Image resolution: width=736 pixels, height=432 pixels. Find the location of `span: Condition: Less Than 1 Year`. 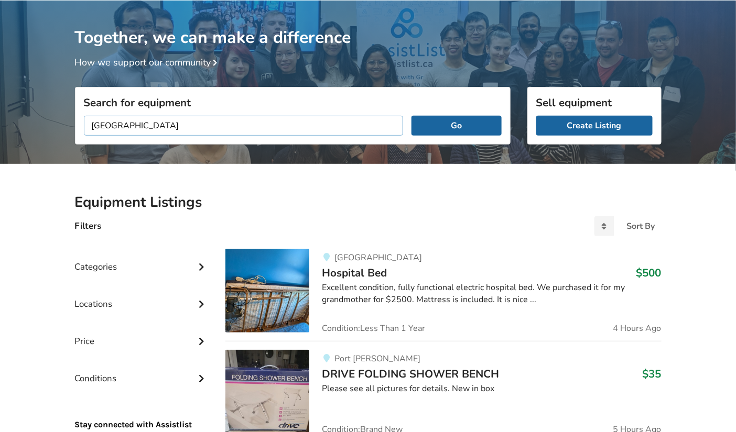

span: Condition: Less Than 1 Year is located at coordinates (373, 329).